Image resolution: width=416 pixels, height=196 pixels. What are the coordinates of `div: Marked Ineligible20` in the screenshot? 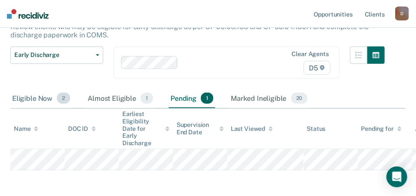 It's located at (269, 99).